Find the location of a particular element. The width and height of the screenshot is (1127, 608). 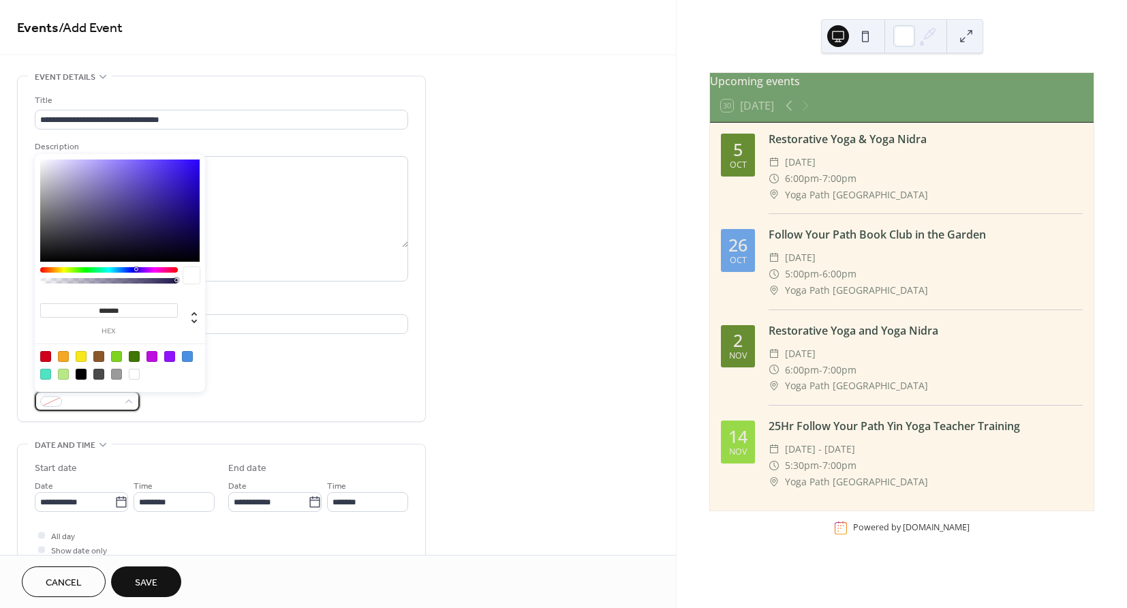

div: #D0021B is located at coordinates (46, 356).